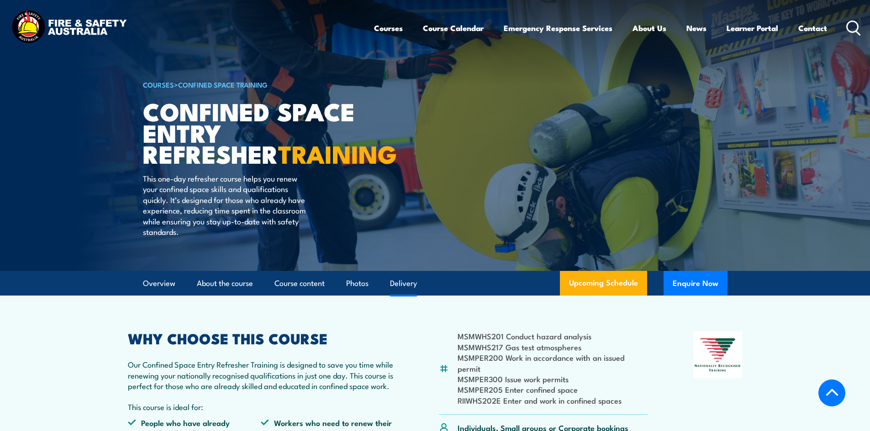  I want to click on h2: WHY CHOOSE THIS COURSE, so click(261, 338).